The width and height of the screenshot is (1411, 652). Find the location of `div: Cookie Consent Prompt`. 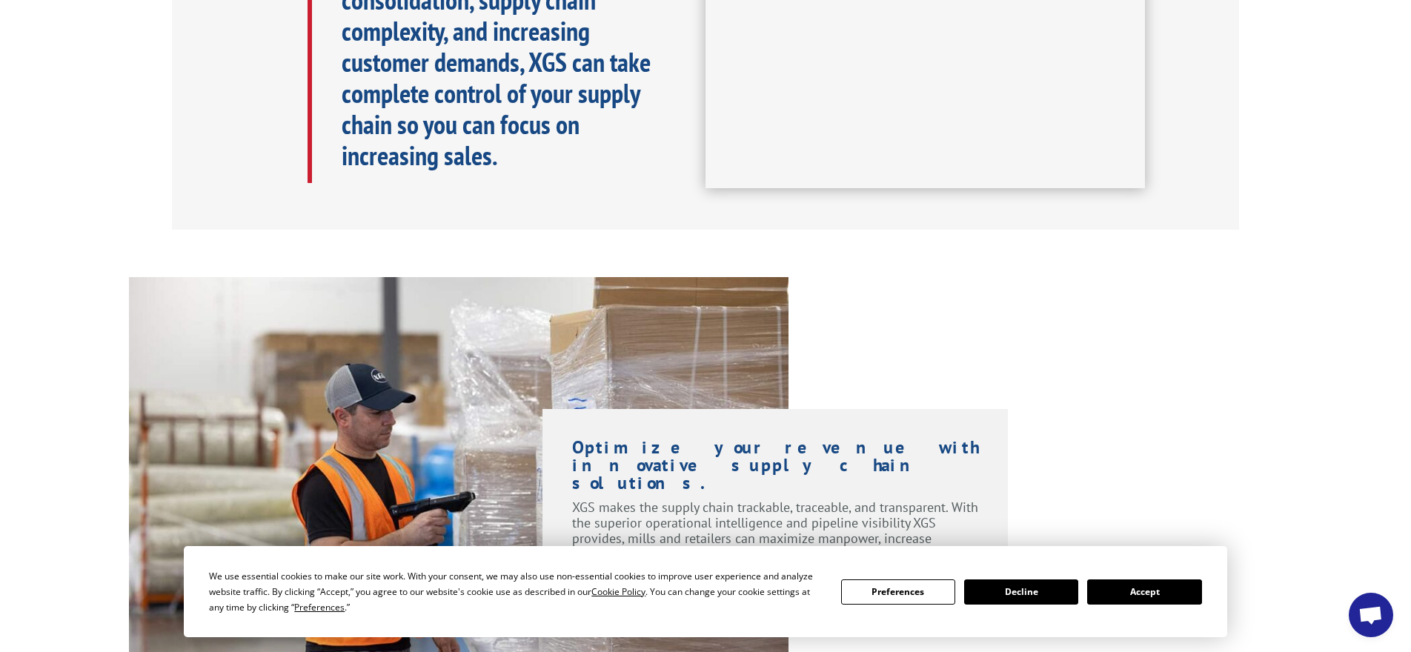

div: Cookie Consent Prompt is located at coordinates (705, 591).